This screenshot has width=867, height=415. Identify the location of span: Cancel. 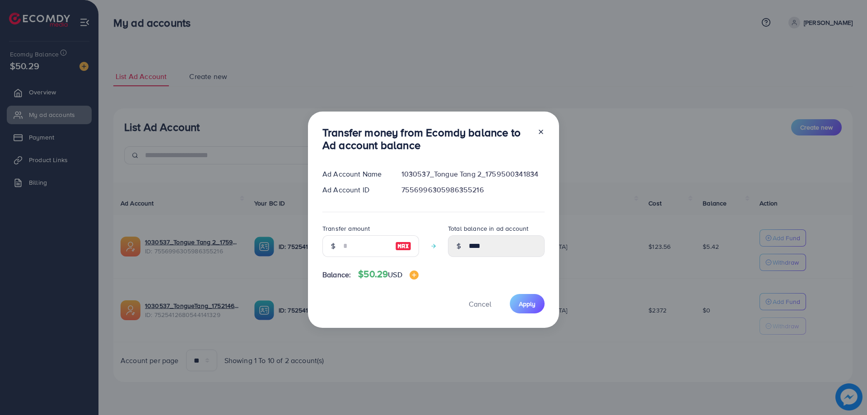
(480, 304).